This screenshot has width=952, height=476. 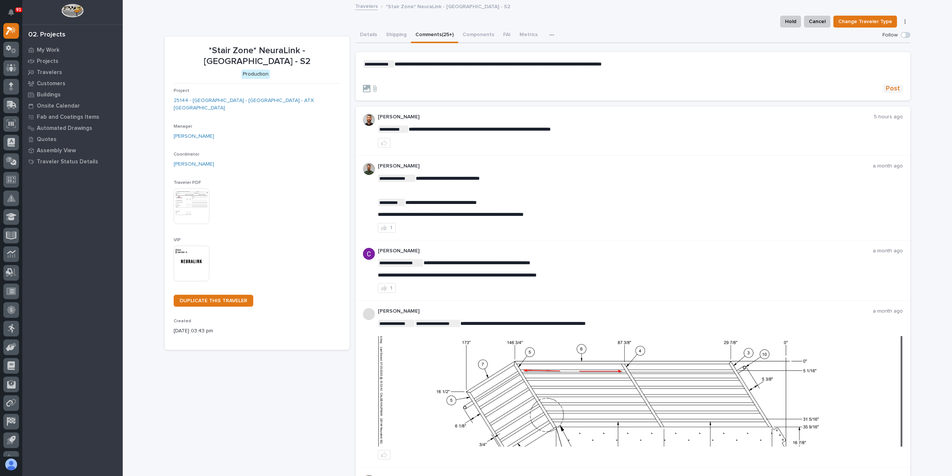 I want to click on a: Projects, so click(x=73, y=61).